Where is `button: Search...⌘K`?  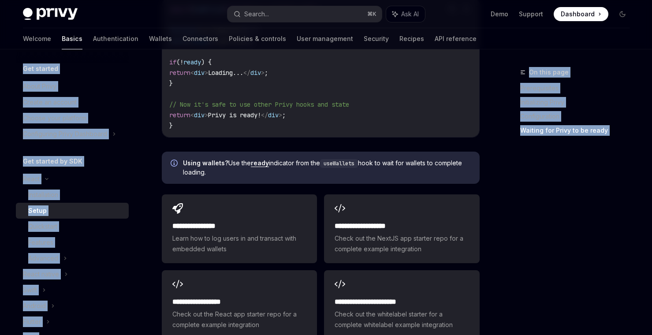 button: Search...⌘K is located at coordinates (304, 14).